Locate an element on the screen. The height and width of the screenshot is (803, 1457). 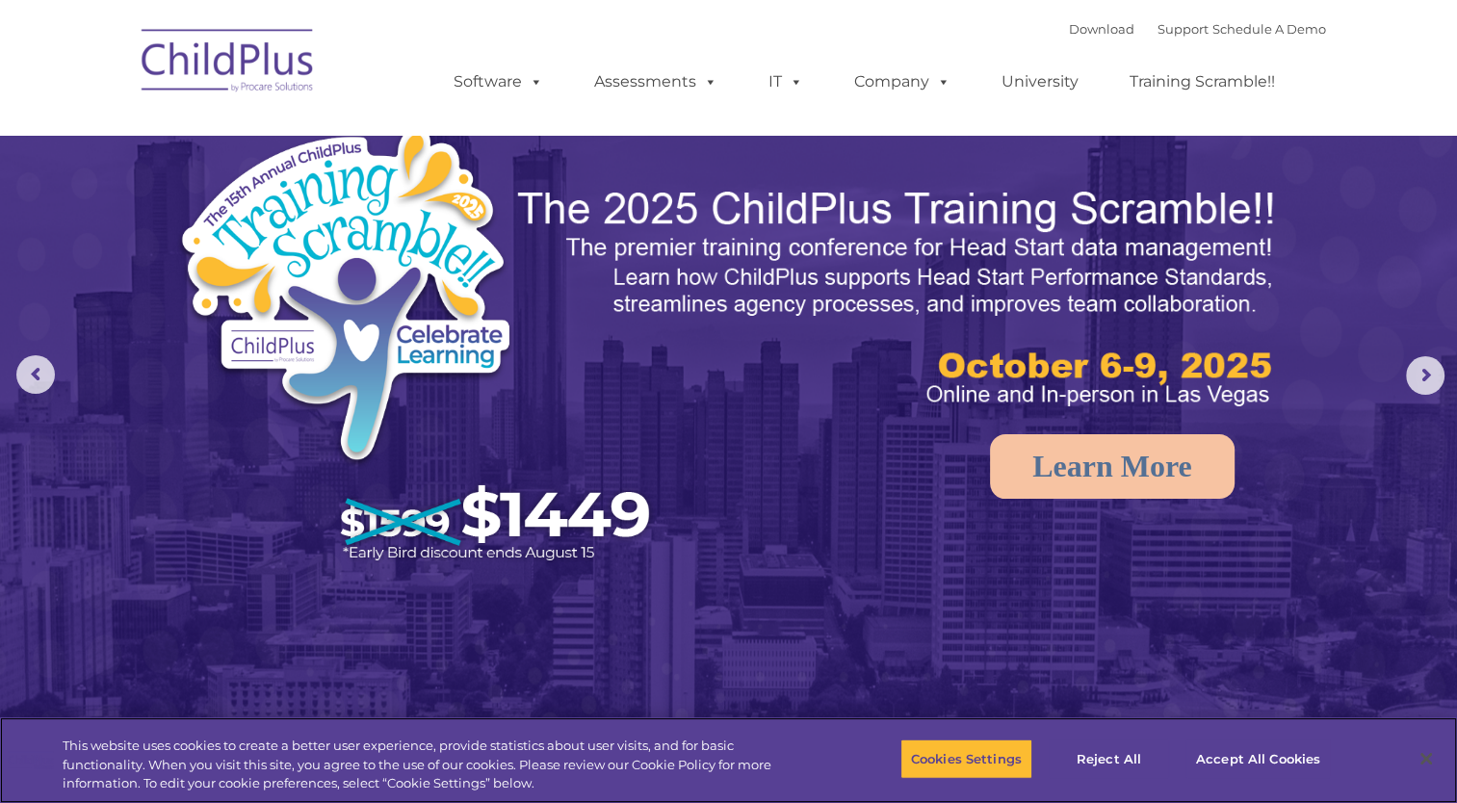
a: University is located at coordinates (1040, 82).